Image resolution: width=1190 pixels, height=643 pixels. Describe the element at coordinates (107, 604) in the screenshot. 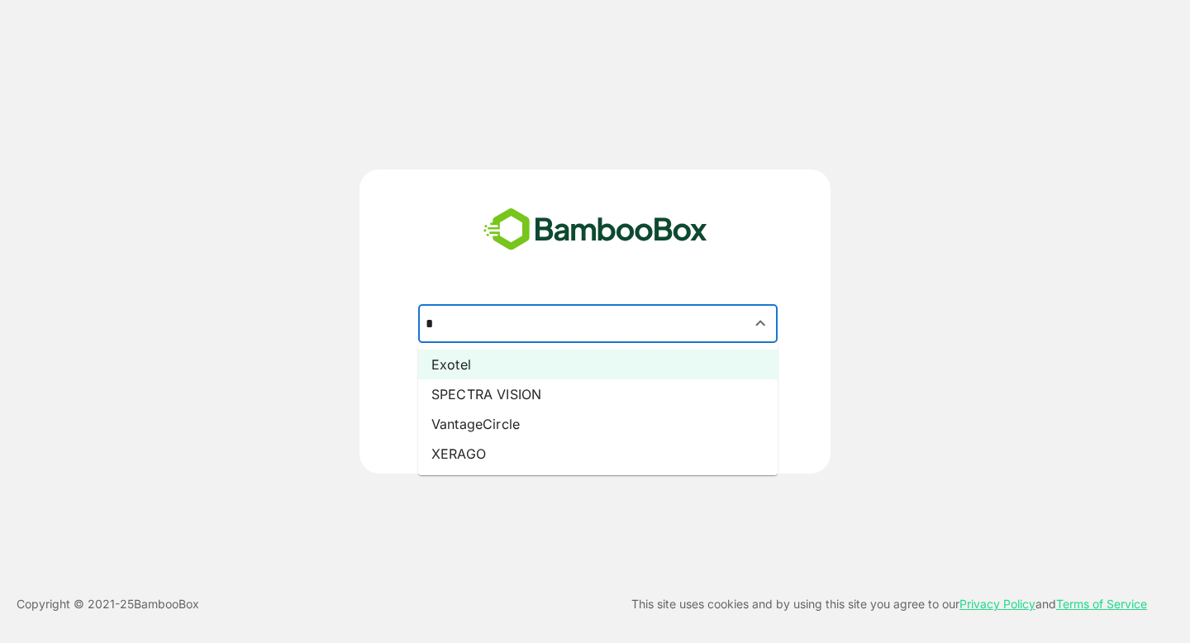

I see `p: Copyright © 2021- 25 BambooBox` at that location.